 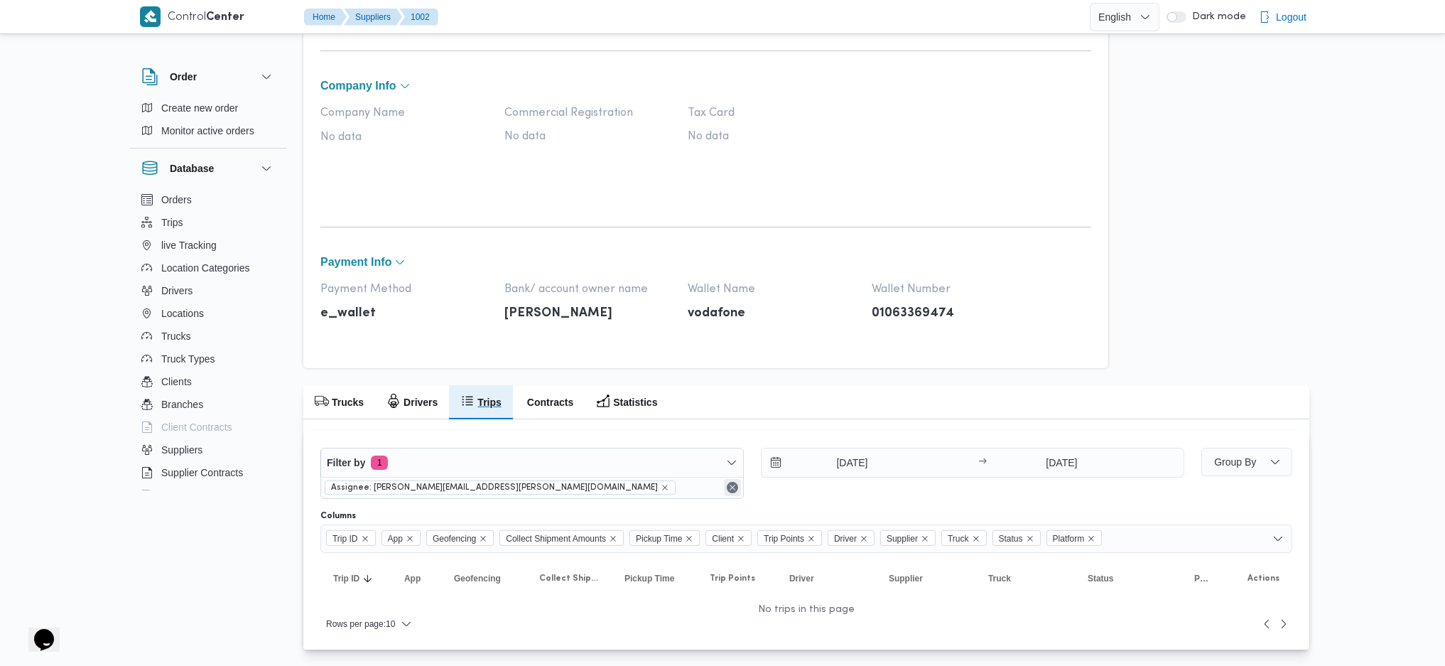 I want to click on a: Next page, 2, so click(x=1284, y=624).